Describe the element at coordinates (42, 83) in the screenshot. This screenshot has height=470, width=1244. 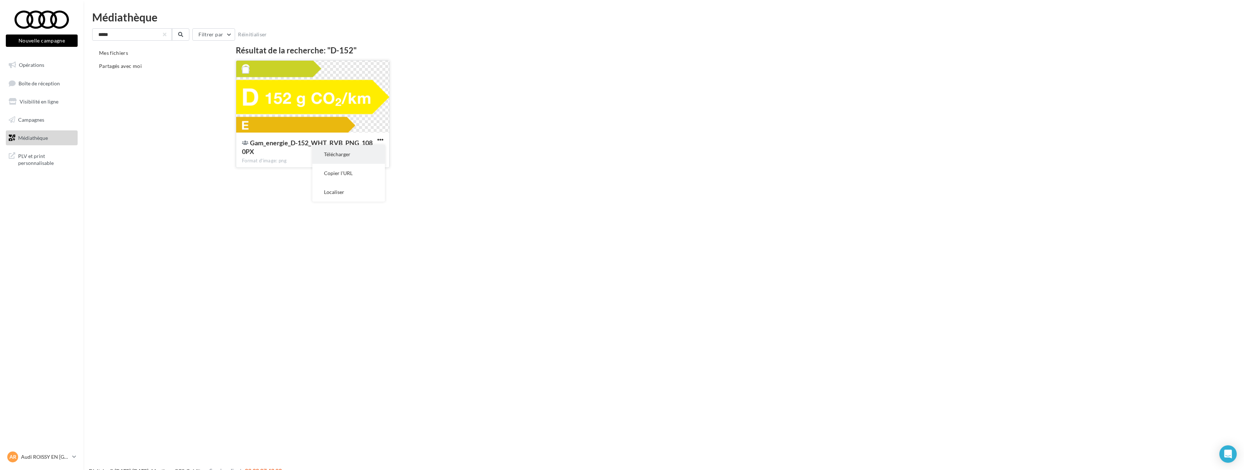
I see `a: Boîte de réception` at that location.